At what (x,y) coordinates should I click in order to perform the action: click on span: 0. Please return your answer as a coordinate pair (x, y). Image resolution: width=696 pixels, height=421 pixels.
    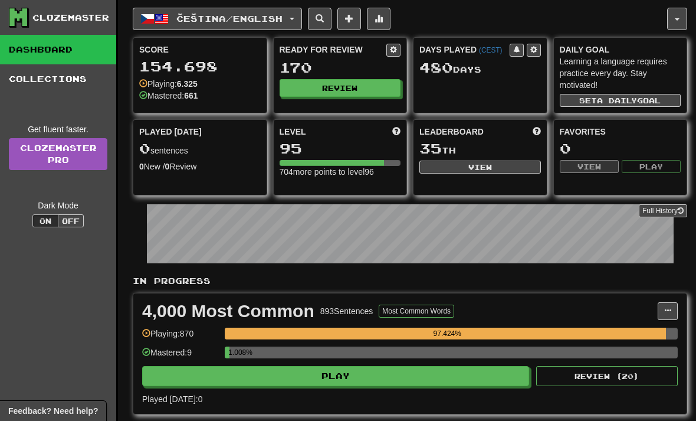
    Looking at the image, I should click on (145, 148).